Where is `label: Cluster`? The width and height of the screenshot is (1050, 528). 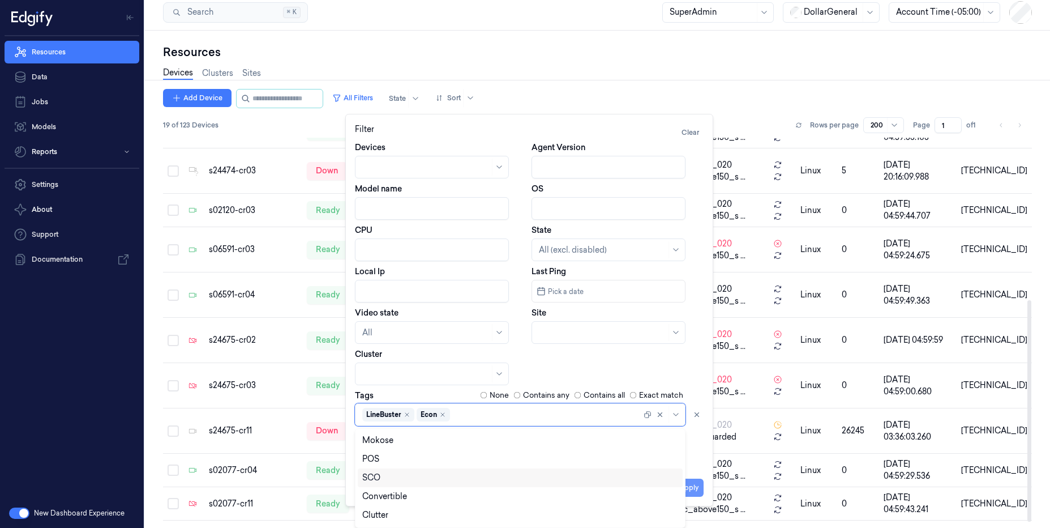 label: Cluster is located at coordinates (369, 354).